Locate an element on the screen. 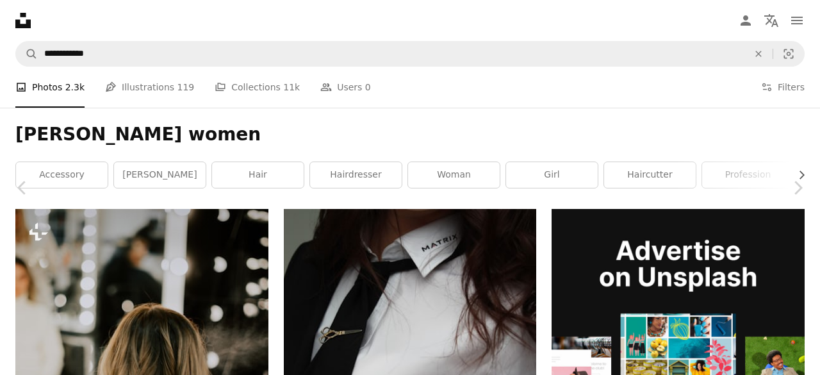 The width and height of the screenshot is (820, 375). span: 0 is located at coordinates (368, 87).